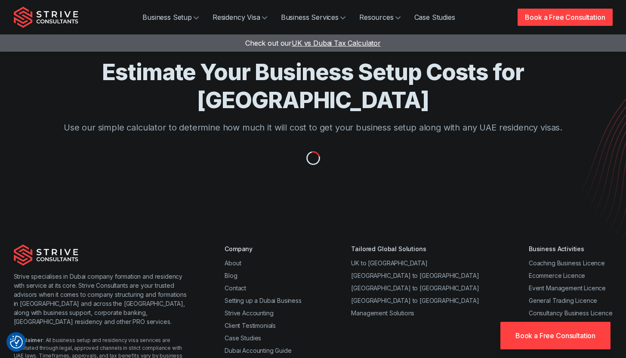 The height and width of the screenshot is (358, 626). I want to click on a: Residency Visa, so click(240, 17).